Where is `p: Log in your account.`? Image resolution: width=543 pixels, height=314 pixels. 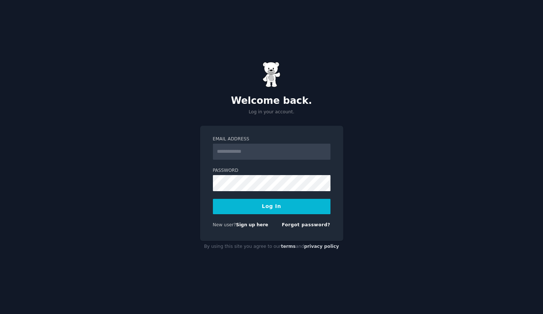 p: Log in your account. is located at coordinates (272, 112).